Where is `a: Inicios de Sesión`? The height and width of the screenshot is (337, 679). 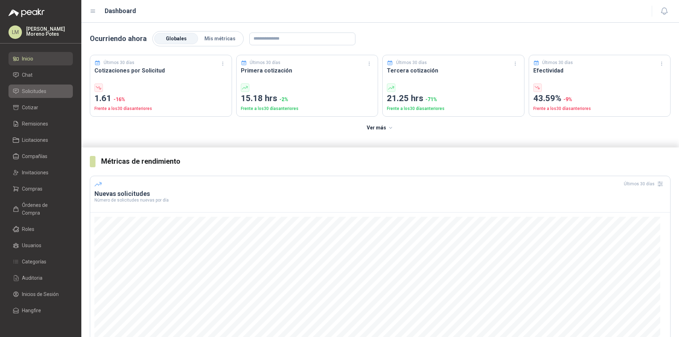 a: Inicios de Sesión is located at coordinates (41, 294).